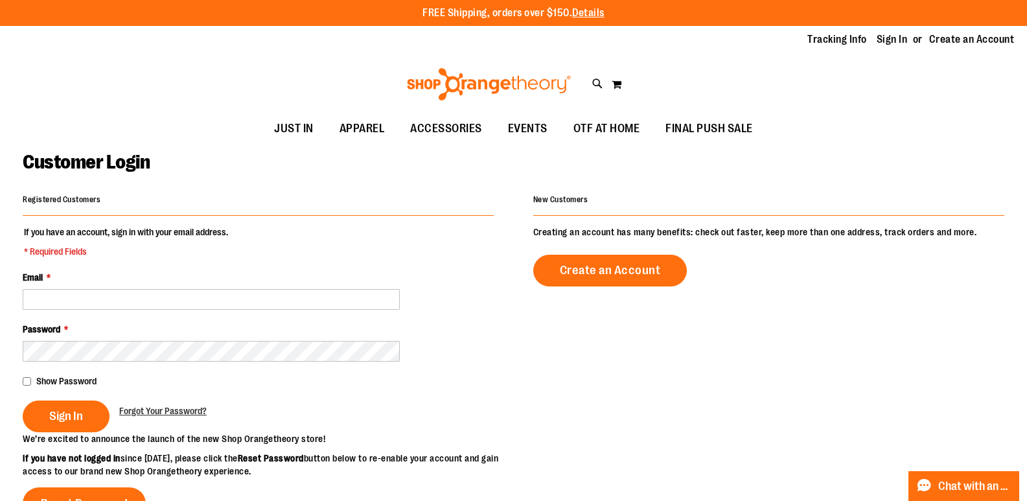  Describe the element at coordinates (66, 381) in the screenshot. I see `span: Show Password` at that location.